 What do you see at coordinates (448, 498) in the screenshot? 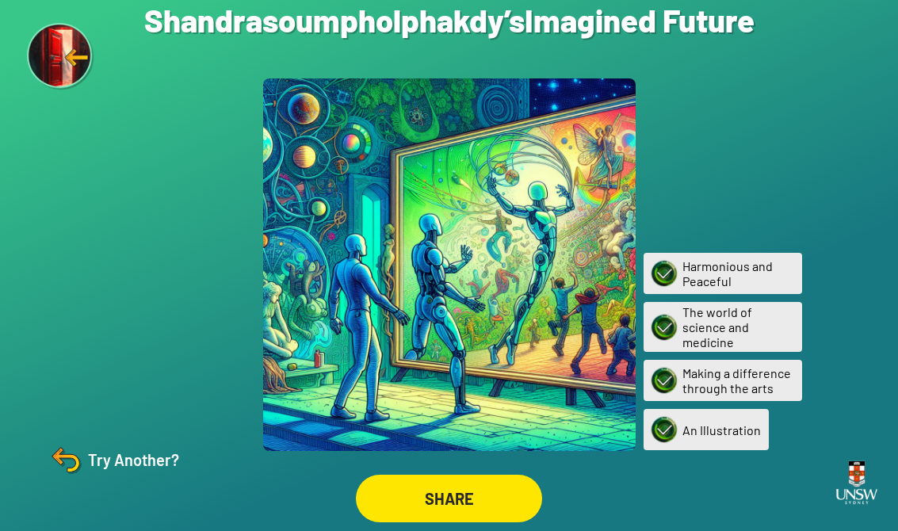
I see `div: SHARE` at bounding box center [448, 498].